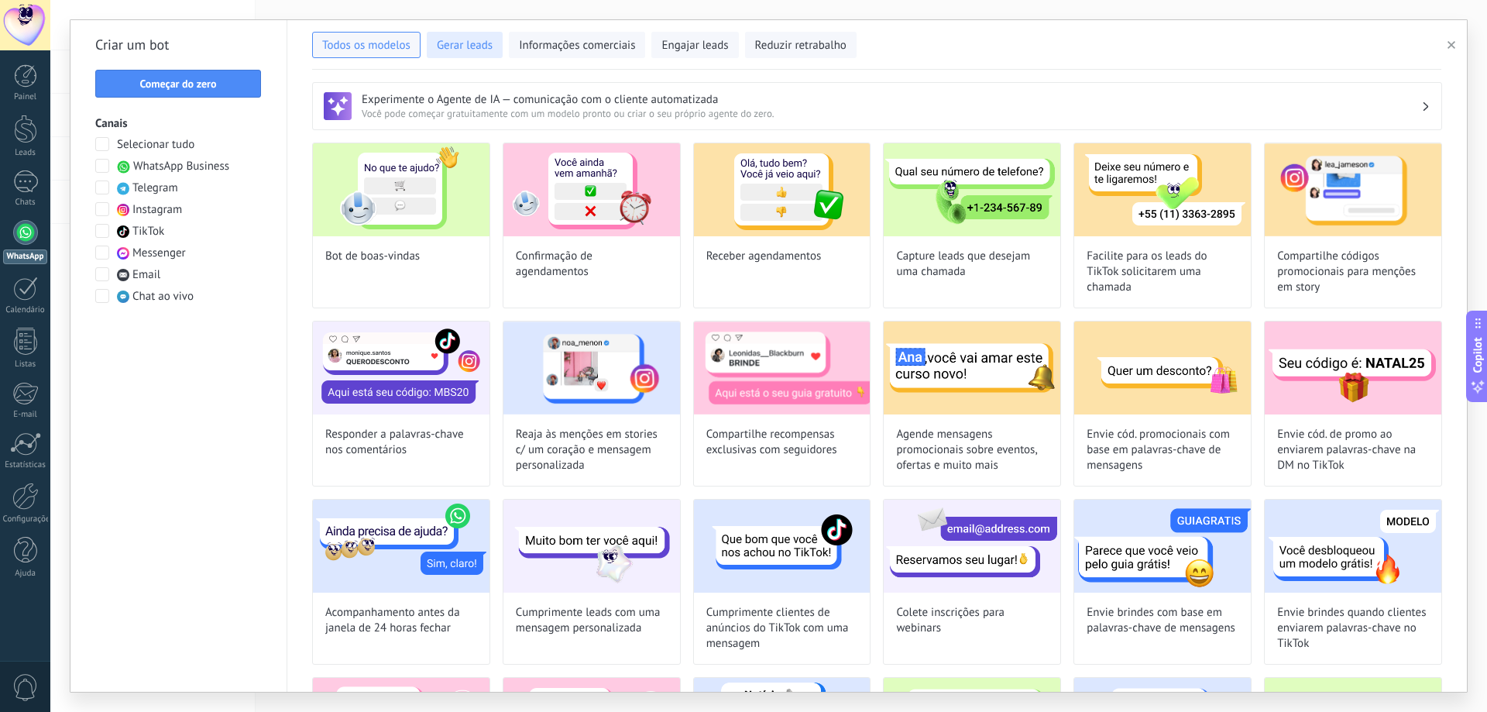 The width and height of the screenshot is (1487, 712). What do you see at coordinates (891, 113) in the screenshot?
I see `span: Você pode começar gratuitamente com um modelo pronto ou criar o seu próprio agente do zero.` at bounding box center [891, 113].